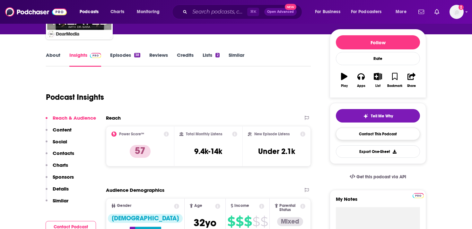 This screenshot has height=229, width=472. What do you see at coordinates (58, 133) in the screenshot?
I see `button: Content` at bounding box center [58, 133].